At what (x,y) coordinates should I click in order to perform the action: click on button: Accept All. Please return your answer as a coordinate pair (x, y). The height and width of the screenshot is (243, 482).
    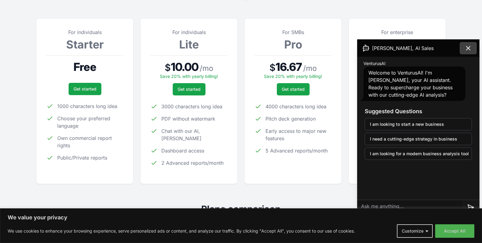
    Looking at the image, I should click on (455, 231).